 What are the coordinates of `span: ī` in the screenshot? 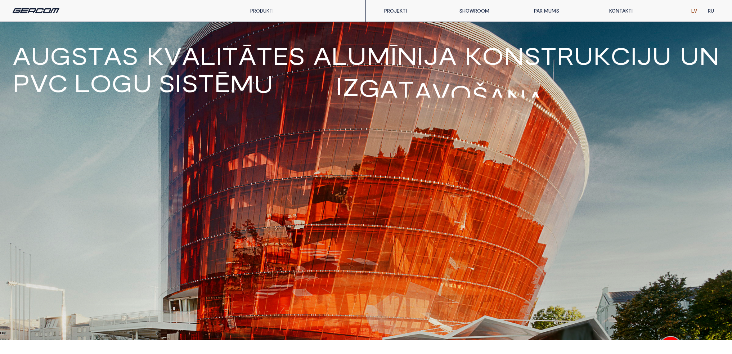 It's located at (394, 55).